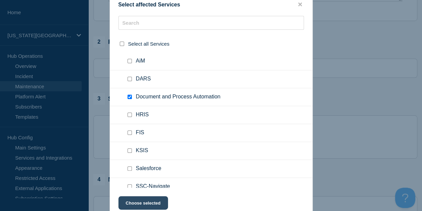 This screenshot has width=422, height=211. What do you see at coordinates (142, 115) in the screenshot?
I see `span: HRIS` at bounding box center [142, 115].